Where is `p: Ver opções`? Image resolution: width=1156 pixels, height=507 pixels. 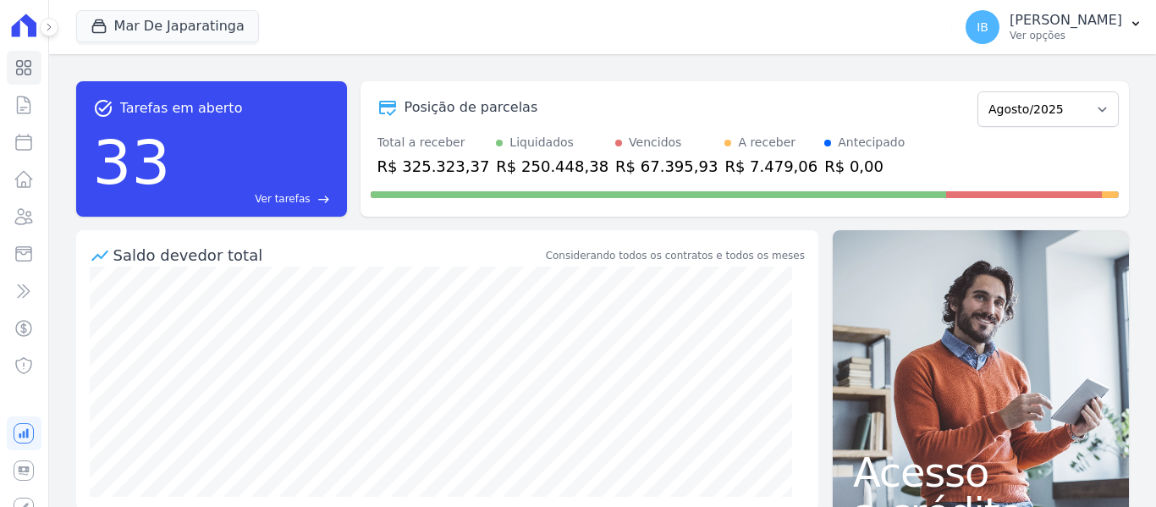 p: Ver opções is located at coordinates (1065, 36).